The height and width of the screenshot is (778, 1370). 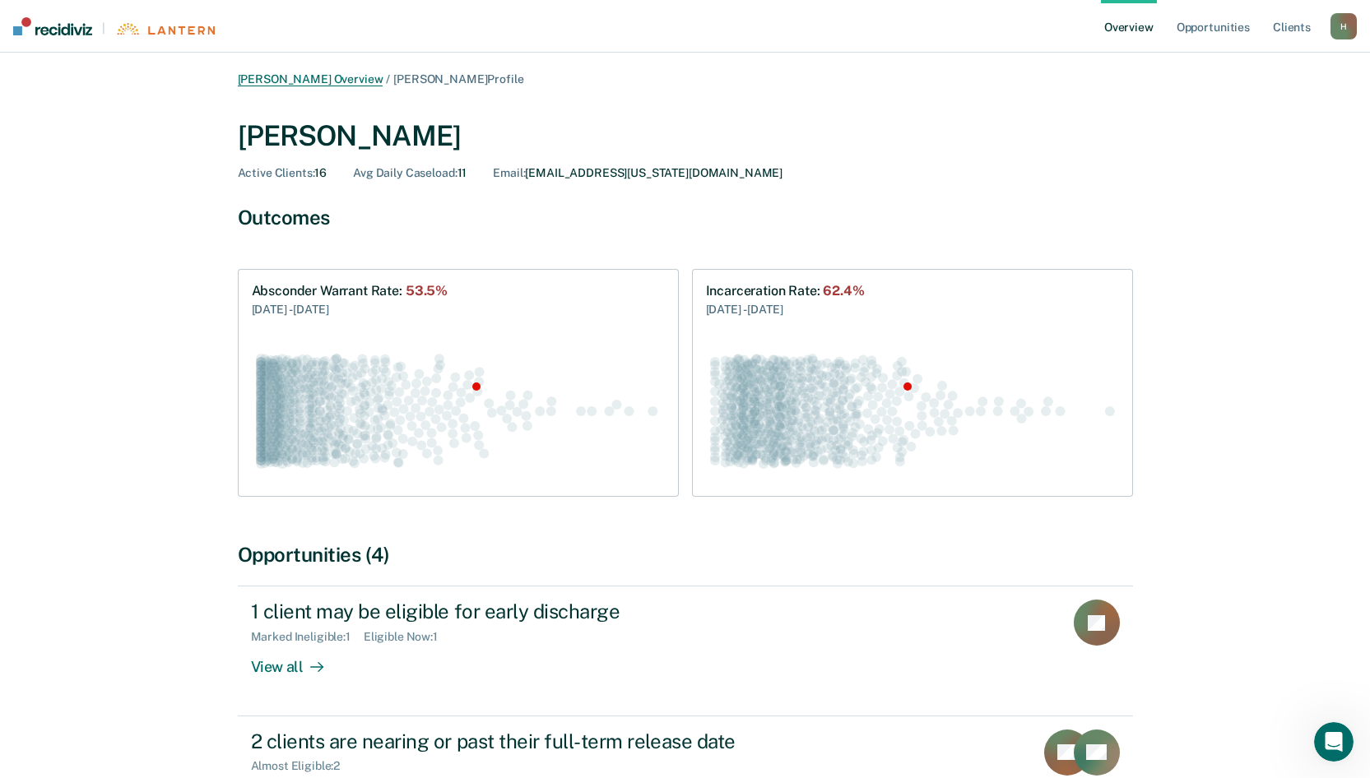 I want to click on img: Recidiviz, so click(x=53, y=26).